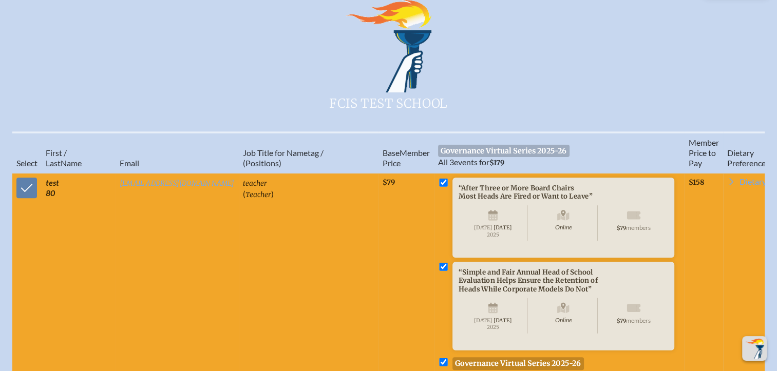 This screenshot has width=777, height=371. What do you see at coordinates (258, 195) in the screenshot?
I see `span: Teacher` at bounding box center [258, 195].